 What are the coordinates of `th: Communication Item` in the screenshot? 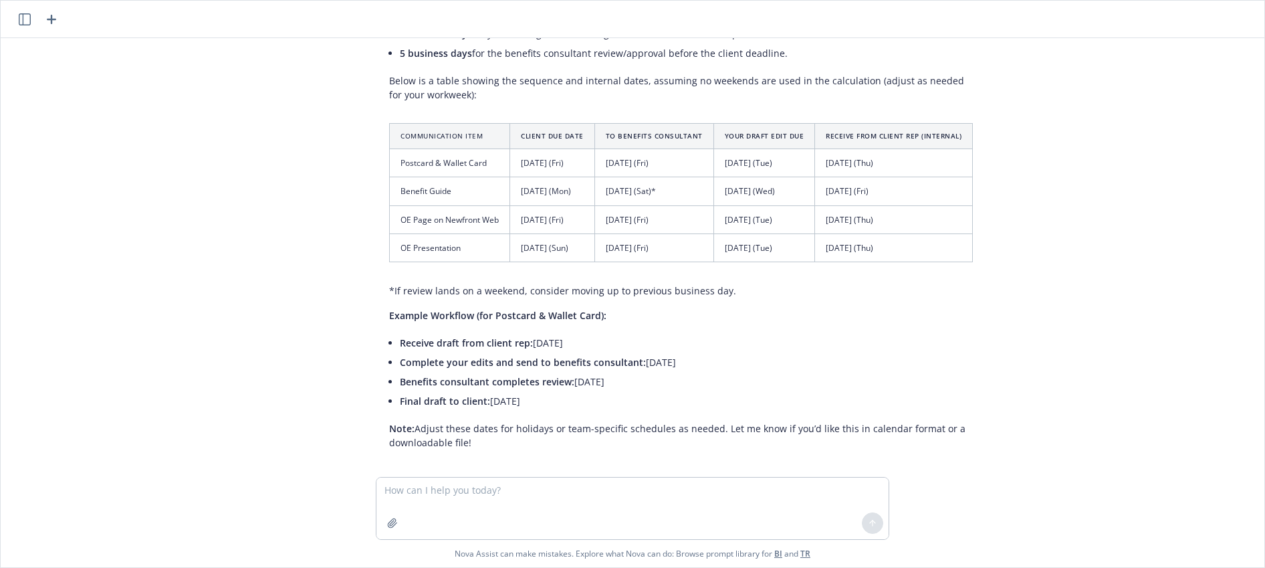 It's located at (450, 136).